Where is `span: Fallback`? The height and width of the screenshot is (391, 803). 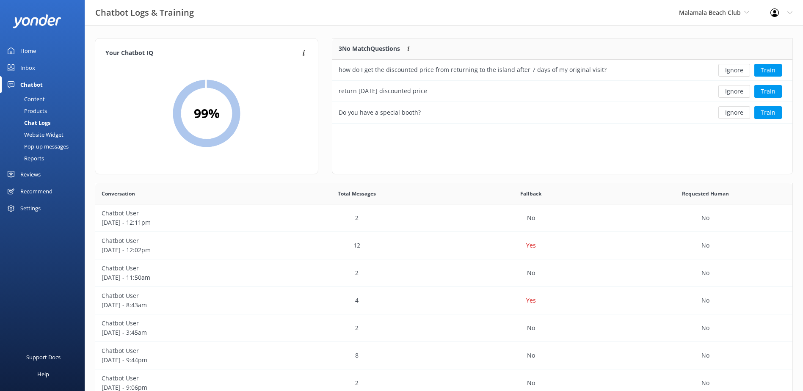 span: Fallback is located at coordinates (531, 193).